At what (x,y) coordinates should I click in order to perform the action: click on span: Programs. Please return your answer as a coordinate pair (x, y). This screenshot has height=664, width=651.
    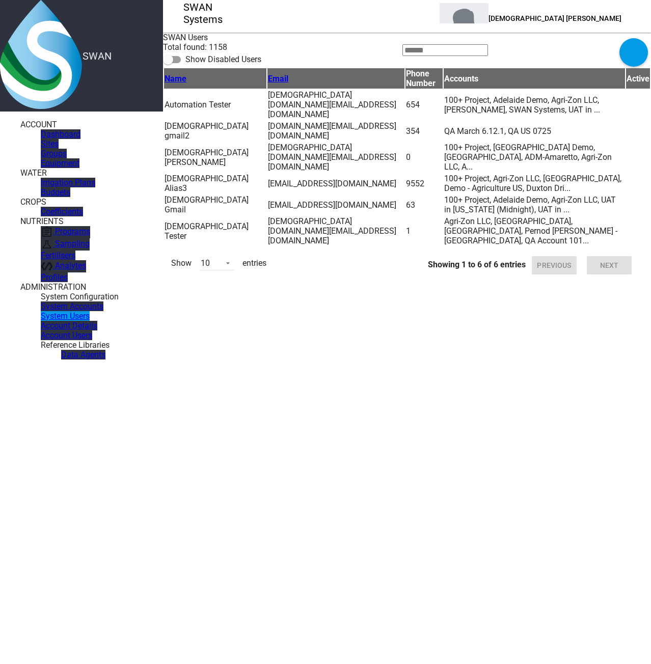
    Looking at the image, I should click on (72, 231).